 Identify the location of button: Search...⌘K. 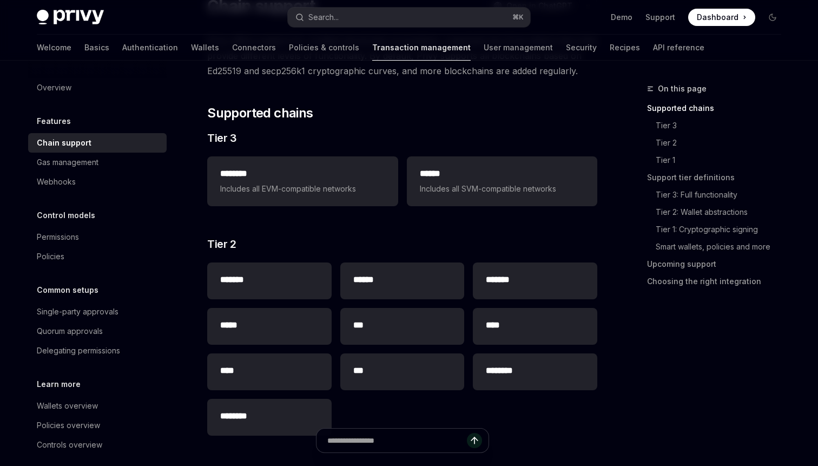
(409, 17).